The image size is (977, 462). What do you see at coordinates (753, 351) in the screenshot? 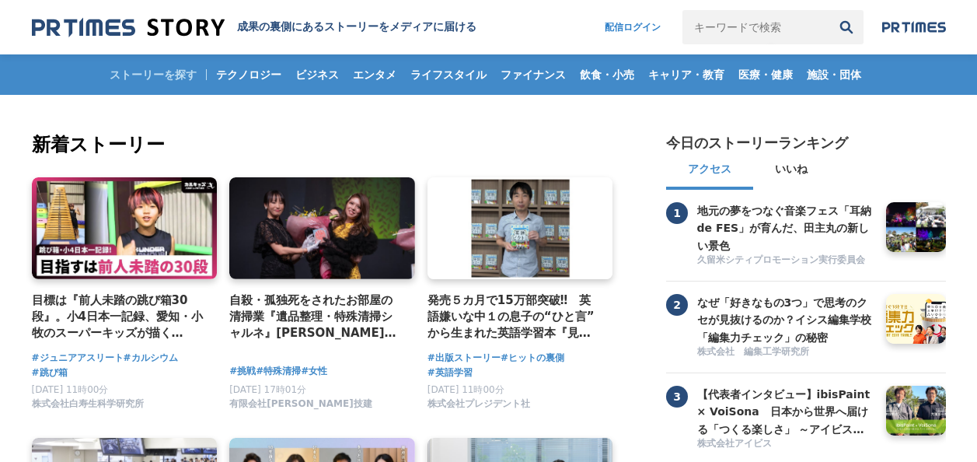
I see `span: 株式会社 編集工学研究所` at bounding box center [753, 351].